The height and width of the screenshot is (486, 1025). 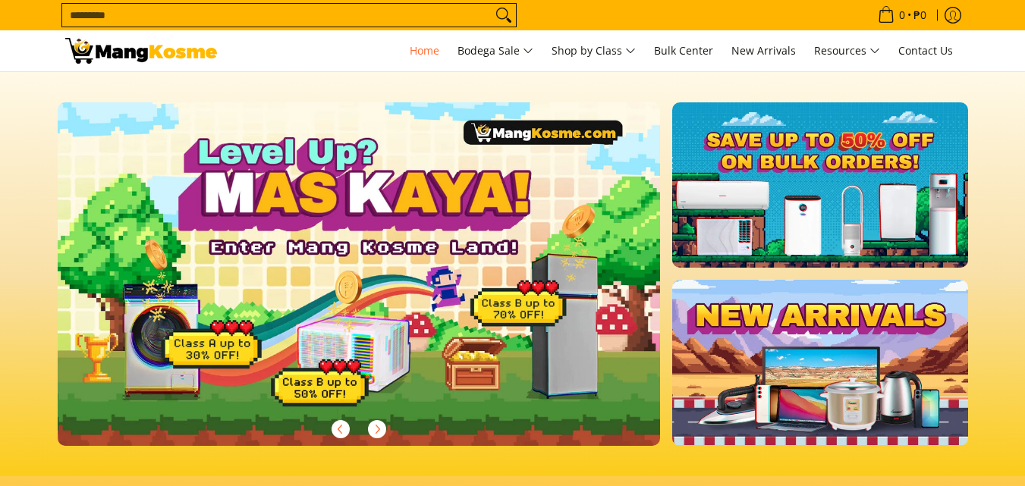 I want to click on span: Bulk Center, so click(x=684, y=50).